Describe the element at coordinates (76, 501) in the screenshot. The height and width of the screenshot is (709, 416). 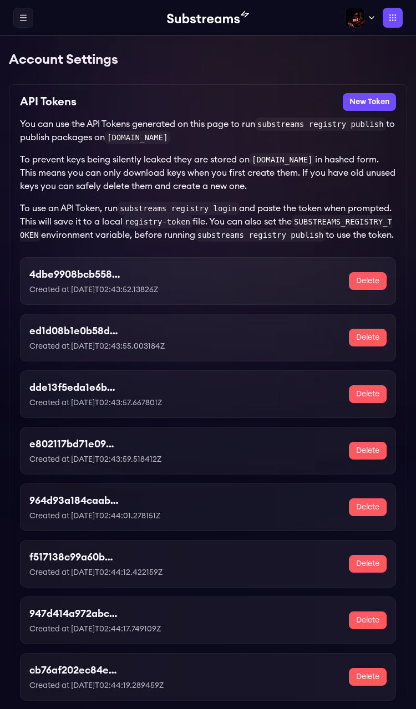
I see `h3: 964d93a184caab7b5ec65e5dc7848b88` at that location.